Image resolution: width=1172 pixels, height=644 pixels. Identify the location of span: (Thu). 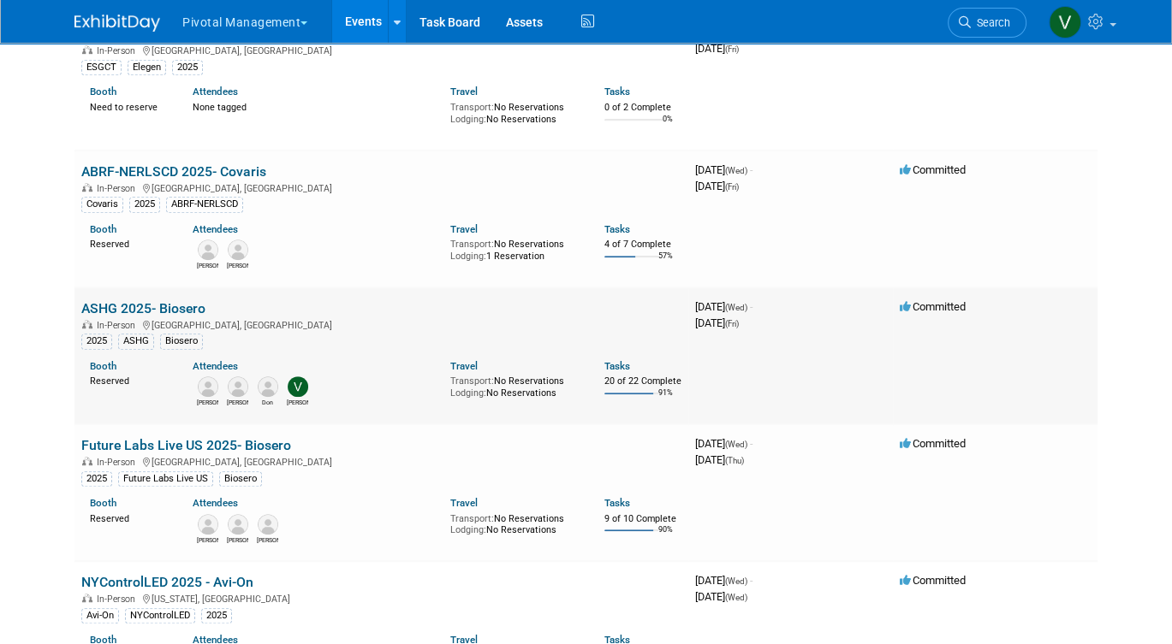
(734, 460).